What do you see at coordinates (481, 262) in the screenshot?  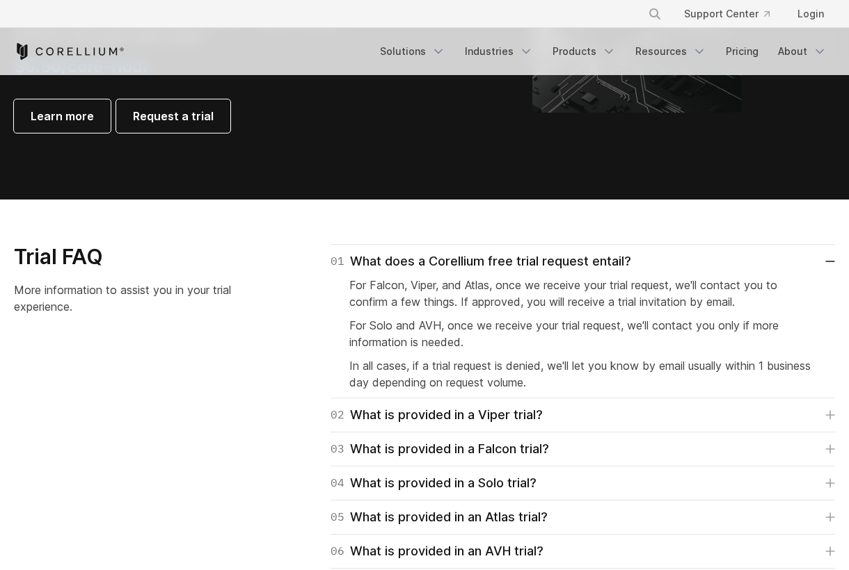 I see `div: What does a Corellium free trial request entail?` at bounding box center [481, 262].